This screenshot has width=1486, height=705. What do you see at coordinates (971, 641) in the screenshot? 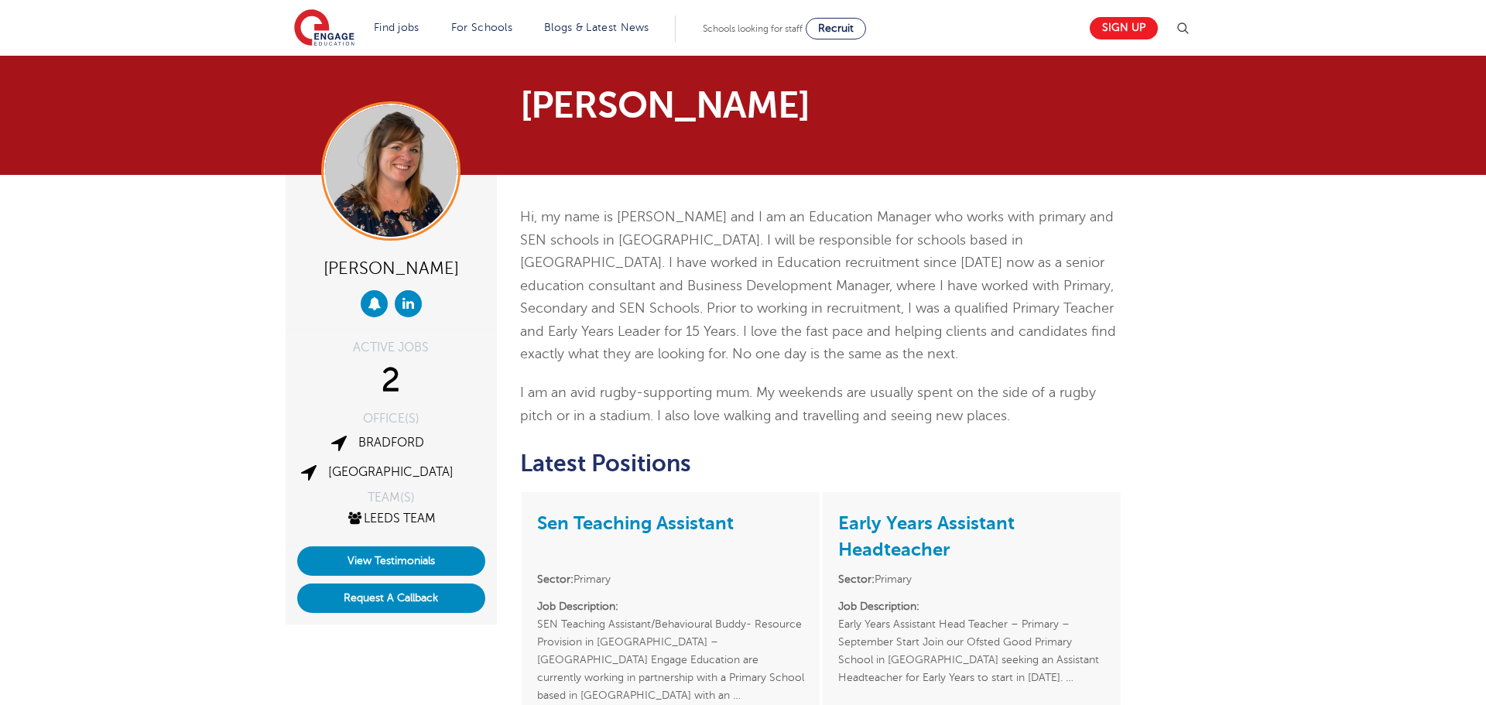
I see `p: Early Years Assistant Head Teacher – Primary – September Start Join our Ofsted Good Primary Schoo...` at bounding box center [971, 641].